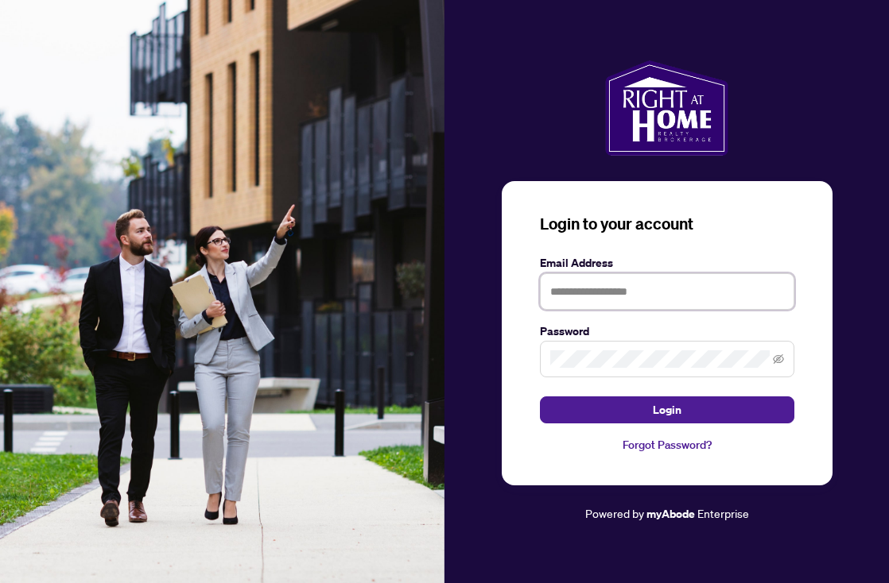  Describe the element at coordinates (670, 514) in the screenshot. I see `a: myAbode` at that location.